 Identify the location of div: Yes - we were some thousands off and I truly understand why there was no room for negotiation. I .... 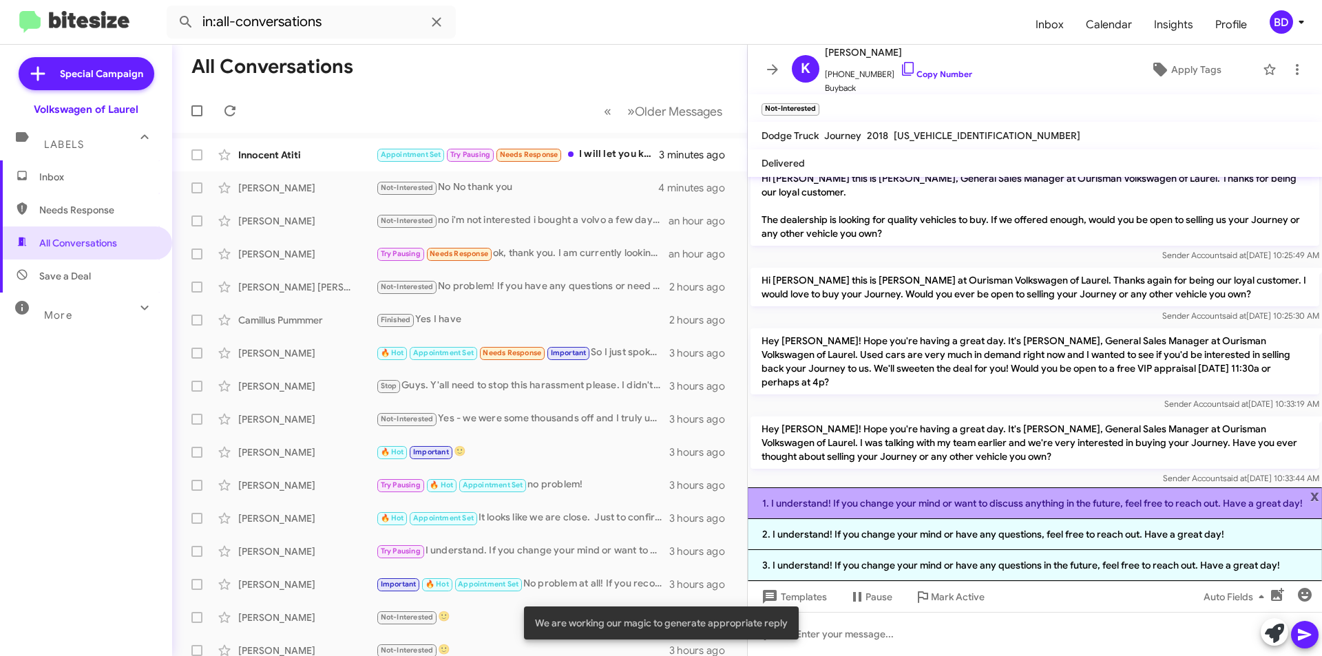
(523, 419).